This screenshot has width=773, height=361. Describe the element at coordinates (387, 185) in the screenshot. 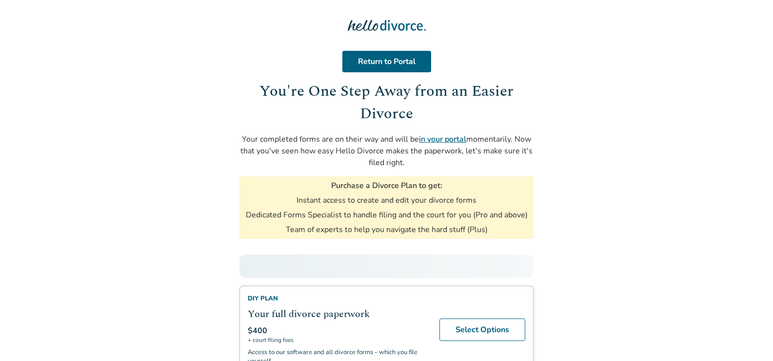

I see `h3: Purchase a Divorce Plan to get:` at that location.